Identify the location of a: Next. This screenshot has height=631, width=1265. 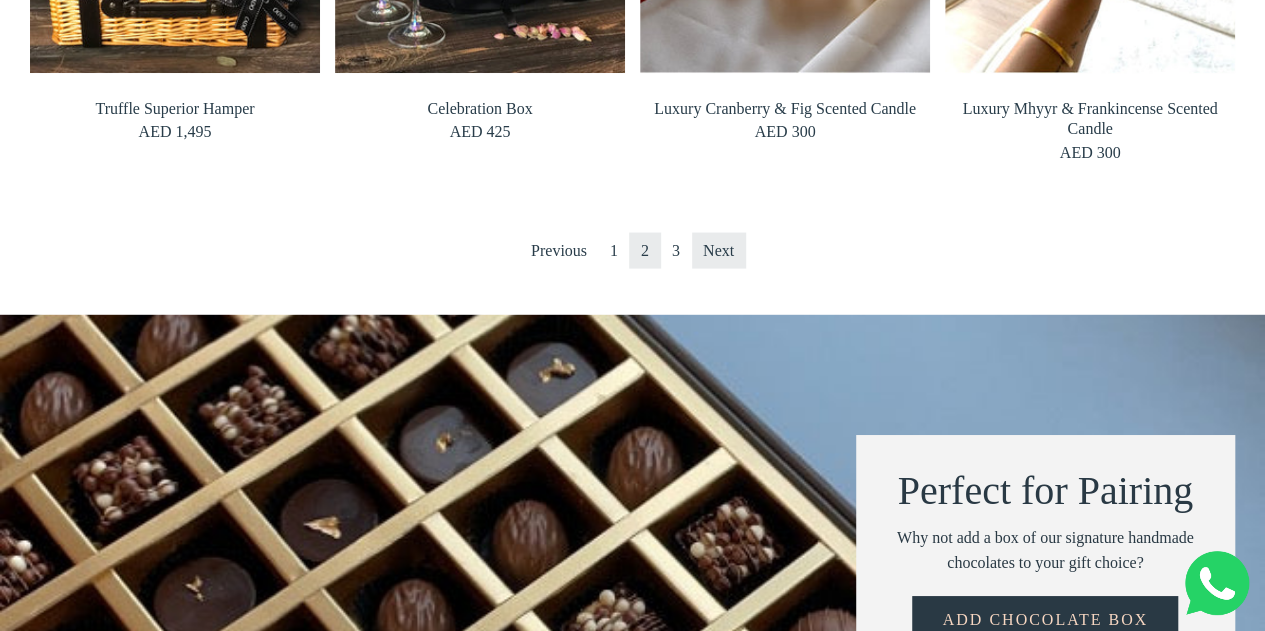
(718, 251).